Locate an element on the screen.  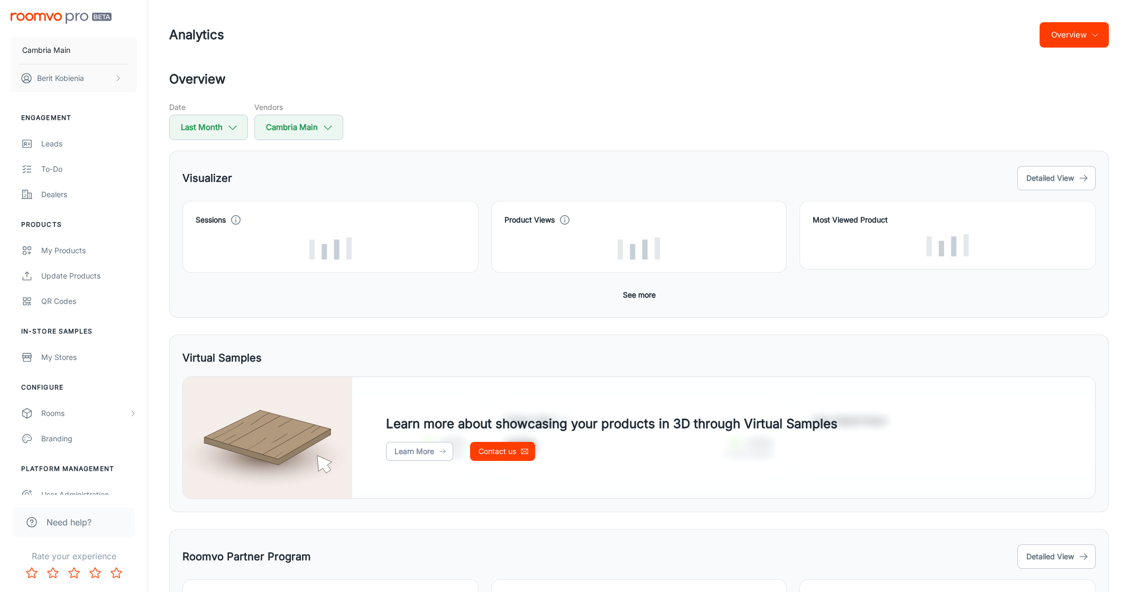
a: Learn More is located at coordinates (419, 452).